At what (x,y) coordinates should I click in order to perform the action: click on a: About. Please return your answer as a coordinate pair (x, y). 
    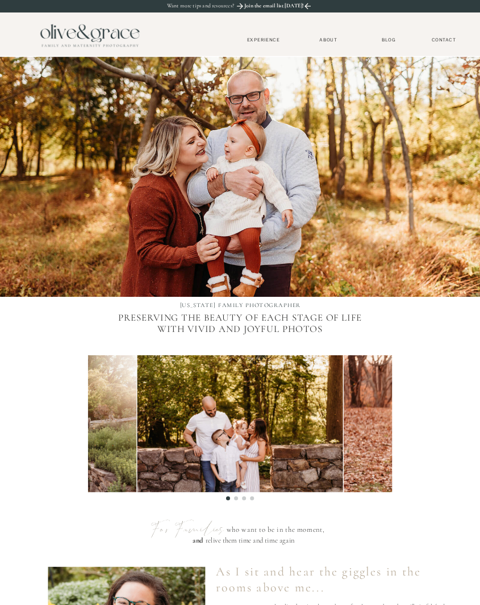
    Looking at the image, I should click on (328, 39).